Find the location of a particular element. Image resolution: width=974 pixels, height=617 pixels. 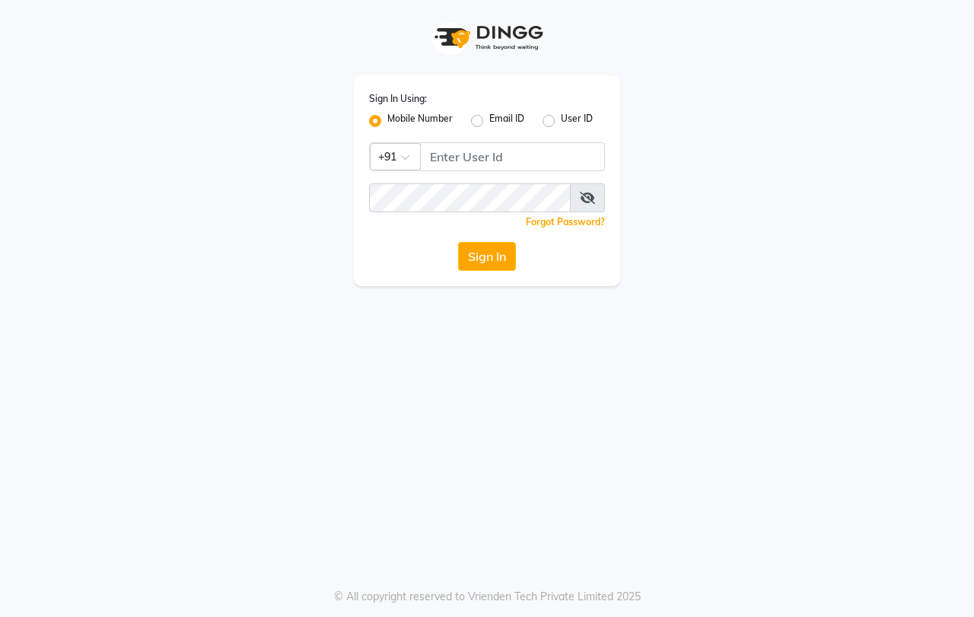

label: Email ID is located at coordinates (507, 121).